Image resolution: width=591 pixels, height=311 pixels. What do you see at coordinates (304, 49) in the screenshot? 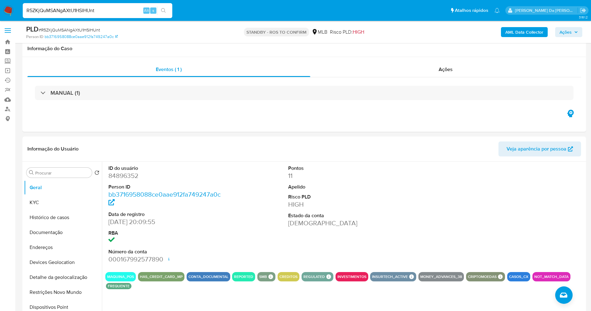
I see `h1: Informação do Caso` at bounding box center [304, 49].